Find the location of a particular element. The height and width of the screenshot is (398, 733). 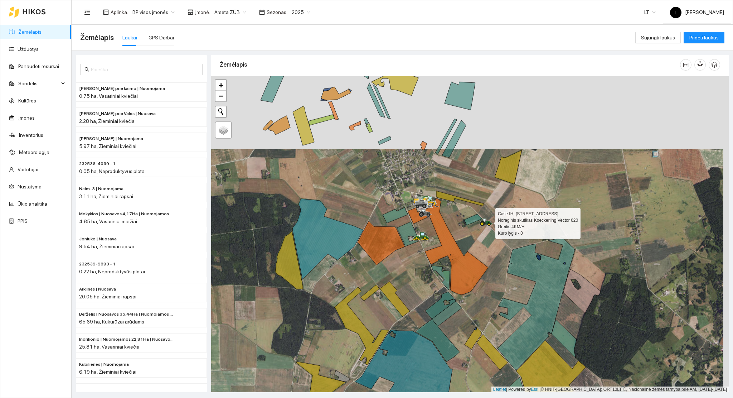

a: Layers is located at coordinates (223, 130).